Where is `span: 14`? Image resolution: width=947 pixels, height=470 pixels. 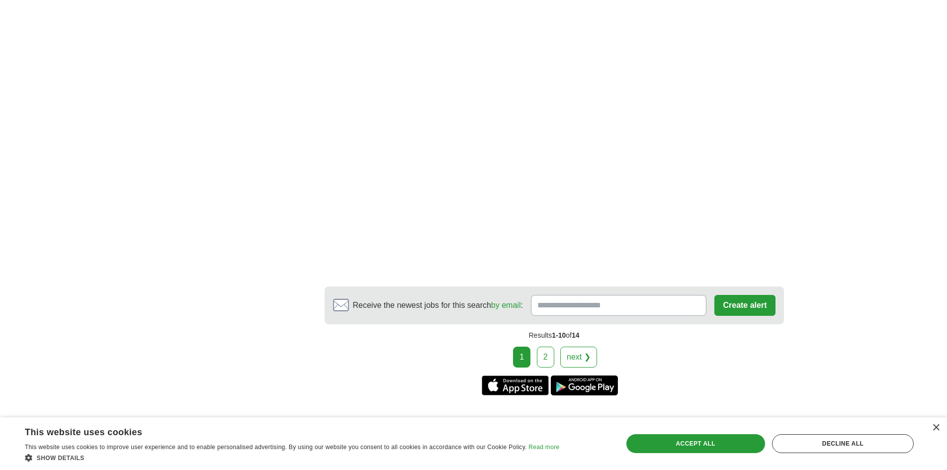 span: 14 is located at coordinates (575, 335).